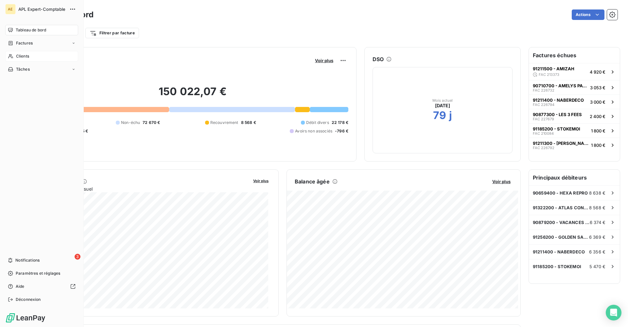  What do you see at coordinates (544, 134) in the screenshot?
I see `span: FAC 210084` at bounding box center [544, 134].